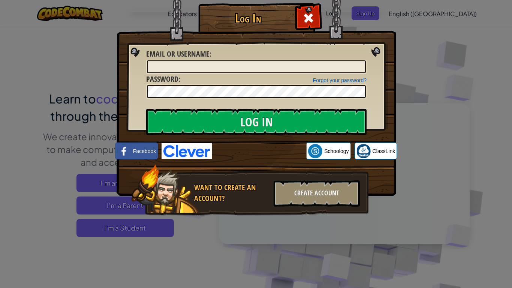 The image size is (512, 288). What do you see at coordinates (257, 122) in the screenshot?
I see `input: Log In` at bounding box center [257, 122].